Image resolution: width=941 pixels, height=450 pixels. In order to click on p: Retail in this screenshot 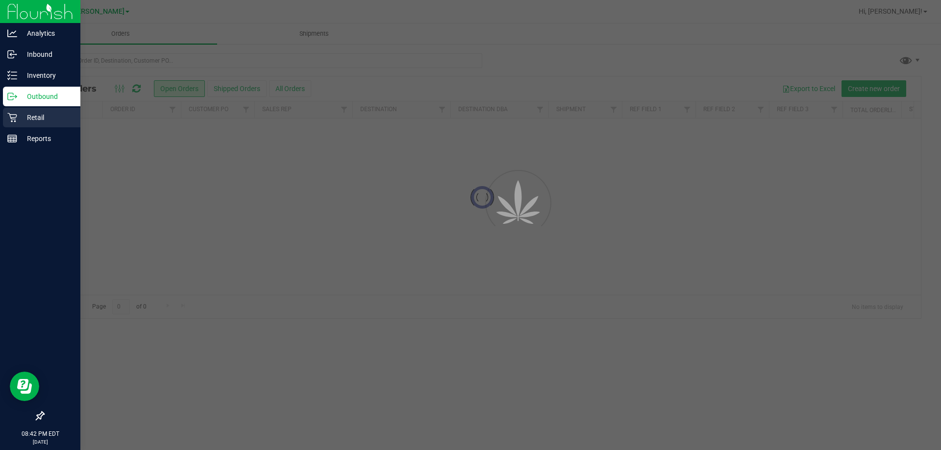, I will do `click(47, 118)`.